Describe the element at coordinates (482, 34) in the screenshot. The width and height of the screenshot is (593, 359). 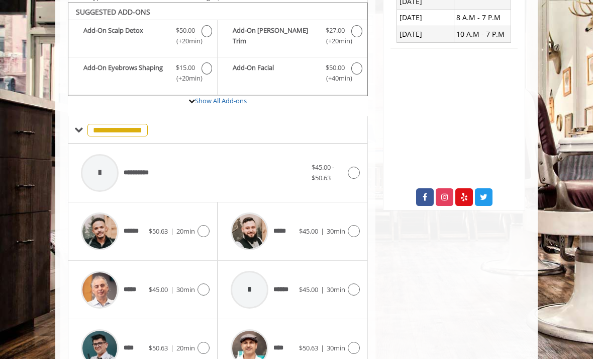
I see `td: 10 A.M - 7 P.M` at that location.